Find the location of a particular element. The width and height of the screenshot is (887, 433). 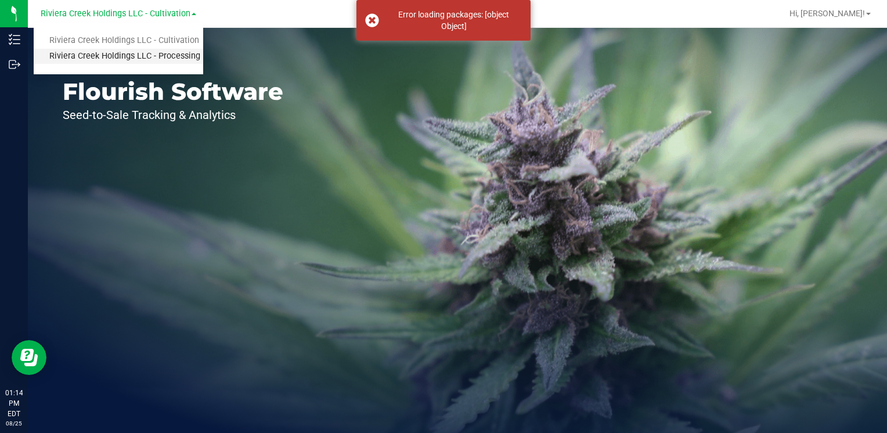

span: Riviera Creek Holdings LLC - Cultivation is located at coordinates (116, 13).